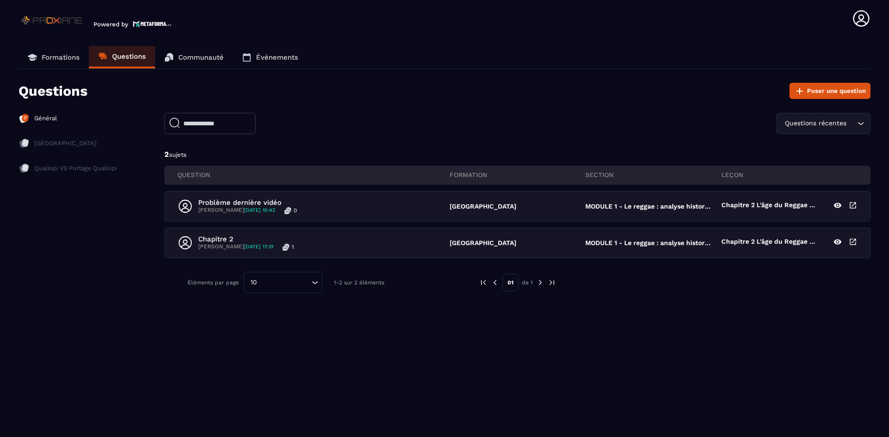 The width and height of the screenshot is (889, 437). Describe the element at coordinates (194, 57) in the screenshot. I see `a: Communauté` at that location.